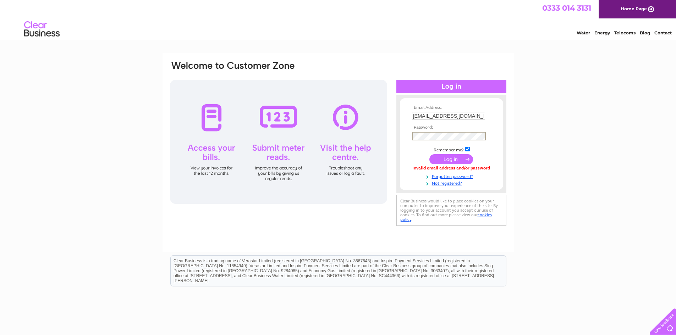 The image size is (676, 335). I want to click on a: Not registered?, so click(452, 183).